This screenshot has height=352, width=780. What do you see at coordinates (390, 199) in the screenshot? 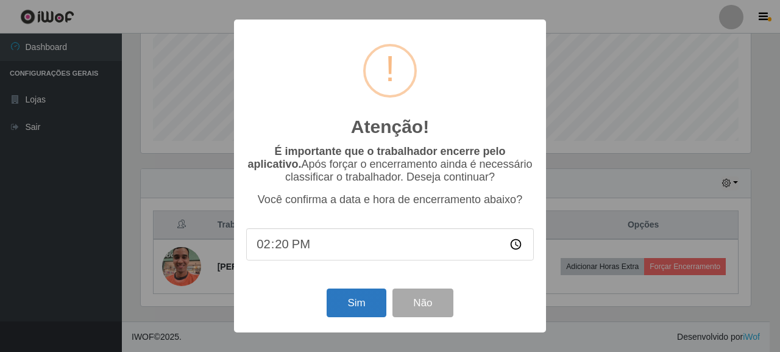
I see `p: Você confirma a data e hora de encerramento abaixo?` at bounding box center [390, 199].